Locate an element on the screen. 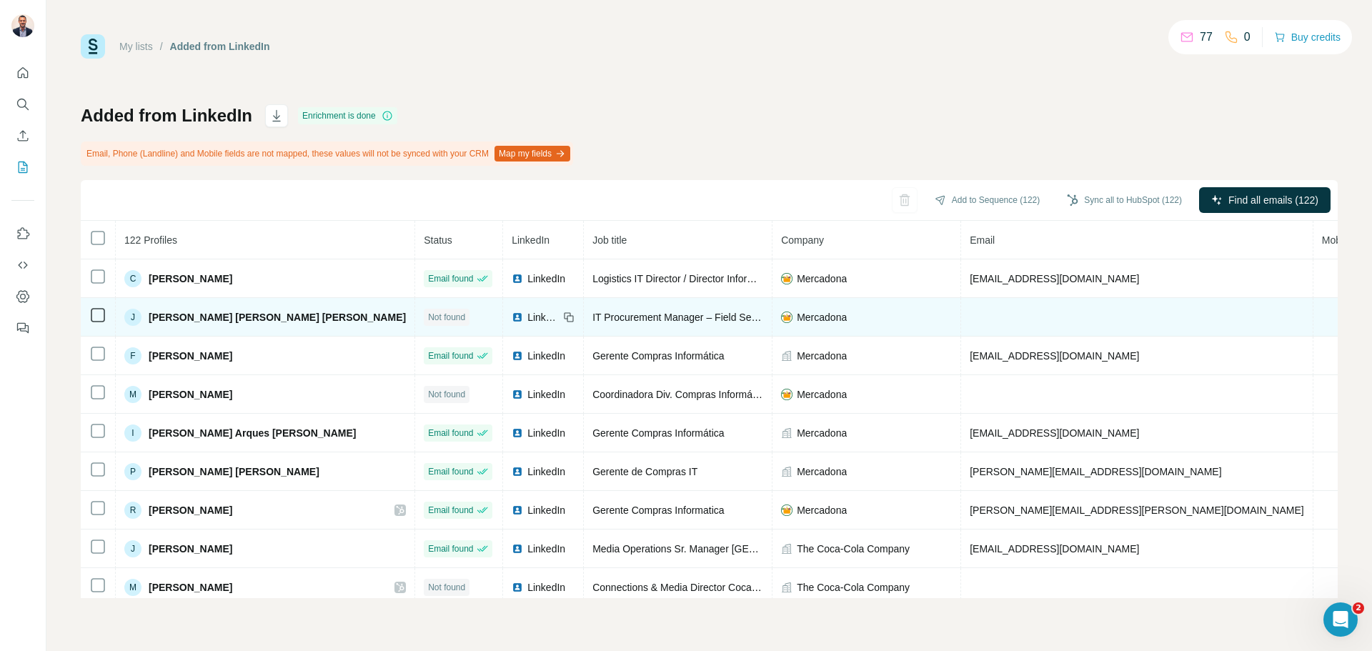 Image resolution: width=1372 pixels, height=651 pixels. button: My lists is located at coordinates (23, 167).